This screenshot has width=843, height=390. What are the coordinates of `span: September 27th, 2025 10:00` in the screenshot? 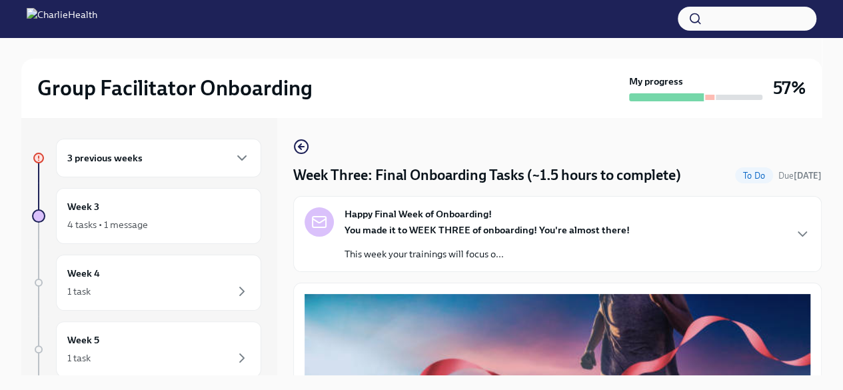 It's located at (800, 175).